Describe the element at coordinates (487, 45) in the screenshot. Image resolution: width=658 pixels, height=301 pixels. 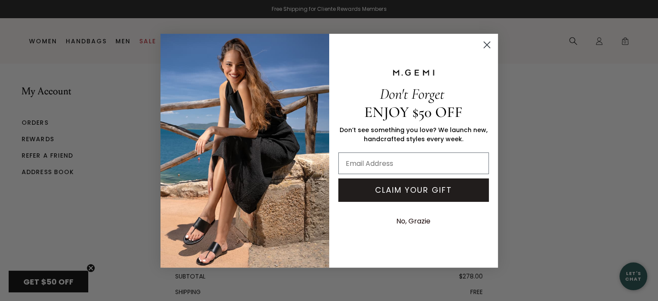
I see `button: Close dialog` at that location.